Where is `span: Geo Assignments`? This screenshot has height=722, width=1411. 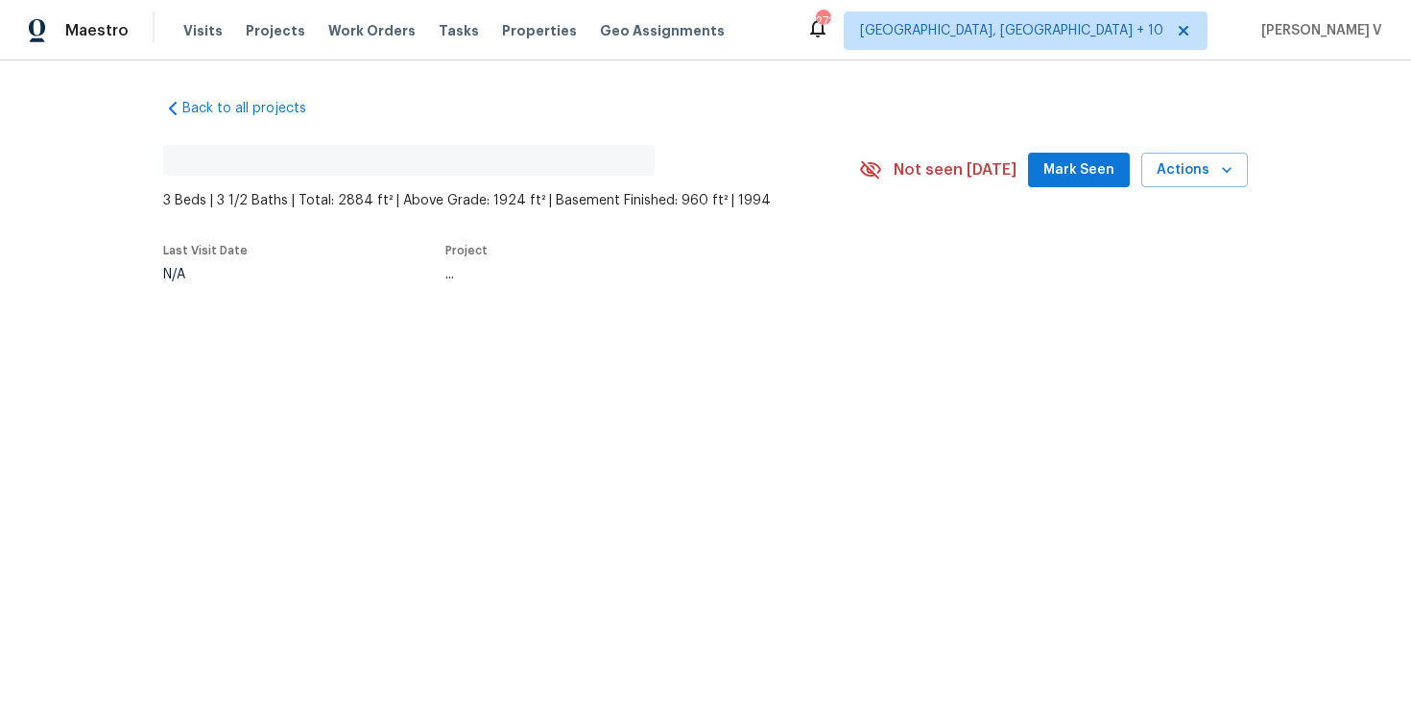 span: Geo Assignments is located at coordinates (662, 31).